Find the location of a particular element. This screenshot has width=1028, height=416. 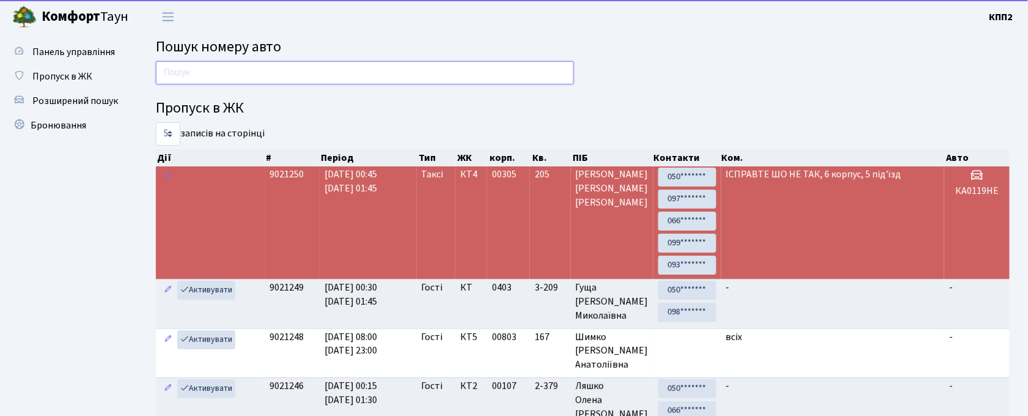

img: logo.png is located at coordinates (24, 17).